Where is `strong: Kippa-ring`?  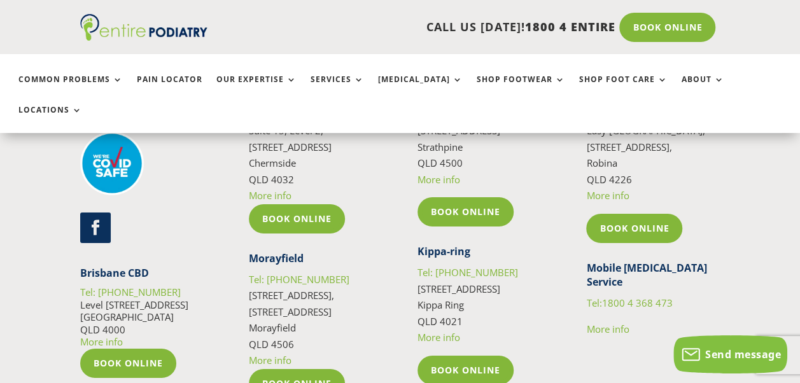
strong: Kippa-ring is located at coordinates (444, 251).